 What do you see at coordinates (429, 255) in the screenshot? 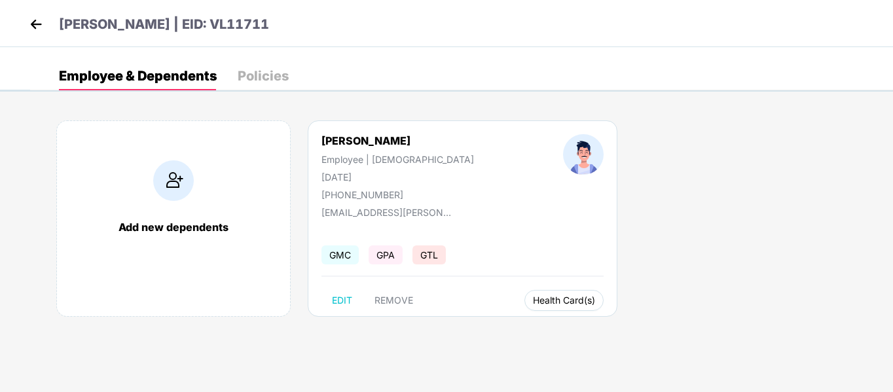
I see `span: GTL` at bounding box center [429, 255].